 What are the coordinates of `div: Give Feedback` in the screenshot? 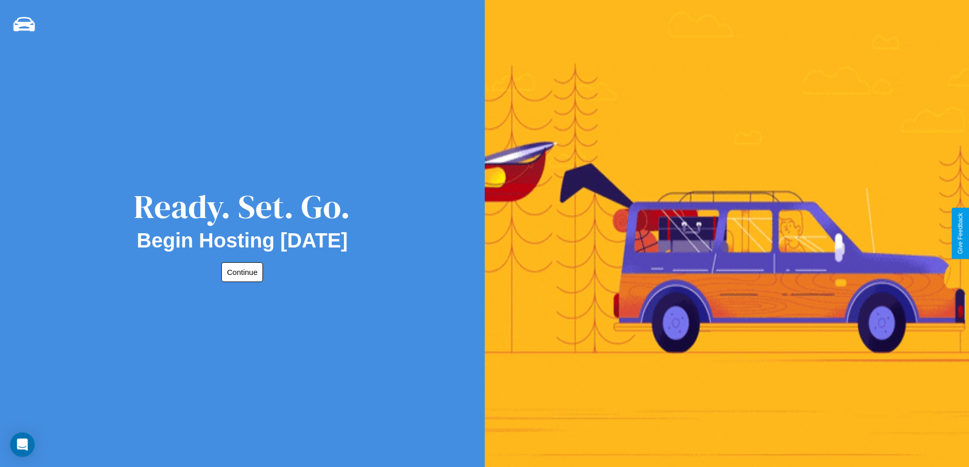 It's located at (960, 233).